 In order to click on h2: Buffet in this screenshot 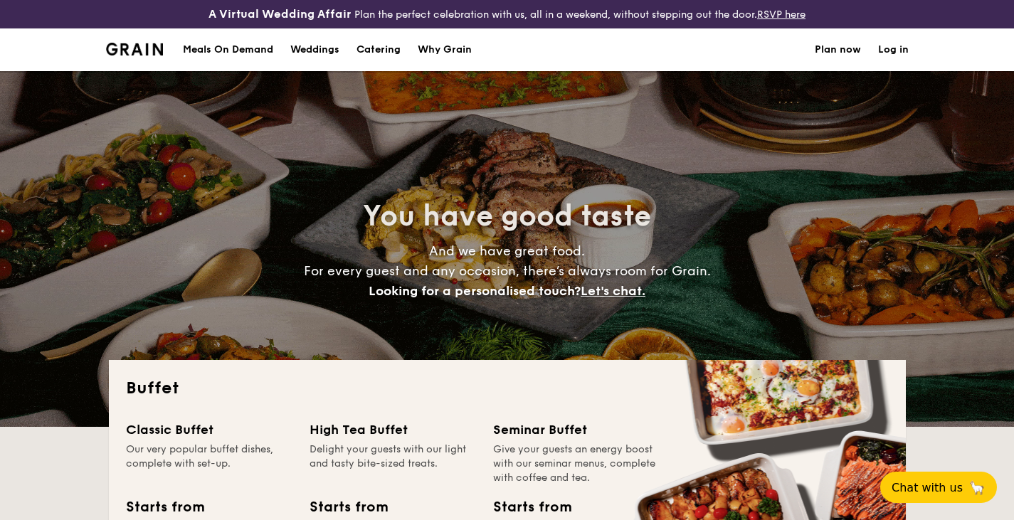, I will do `click(507, 389)`.